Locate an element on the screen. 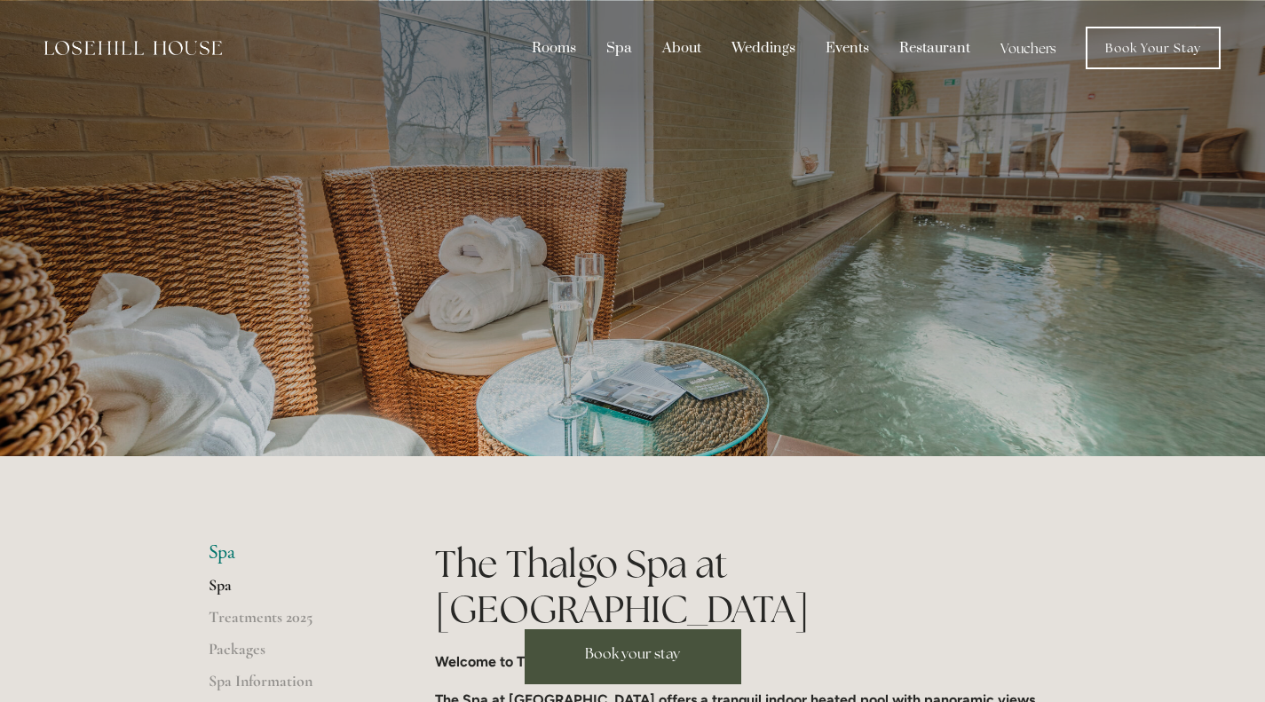 The width and height of the screenshot is (1265, 702). img: Losehill House is located at coordinates (133, 48).